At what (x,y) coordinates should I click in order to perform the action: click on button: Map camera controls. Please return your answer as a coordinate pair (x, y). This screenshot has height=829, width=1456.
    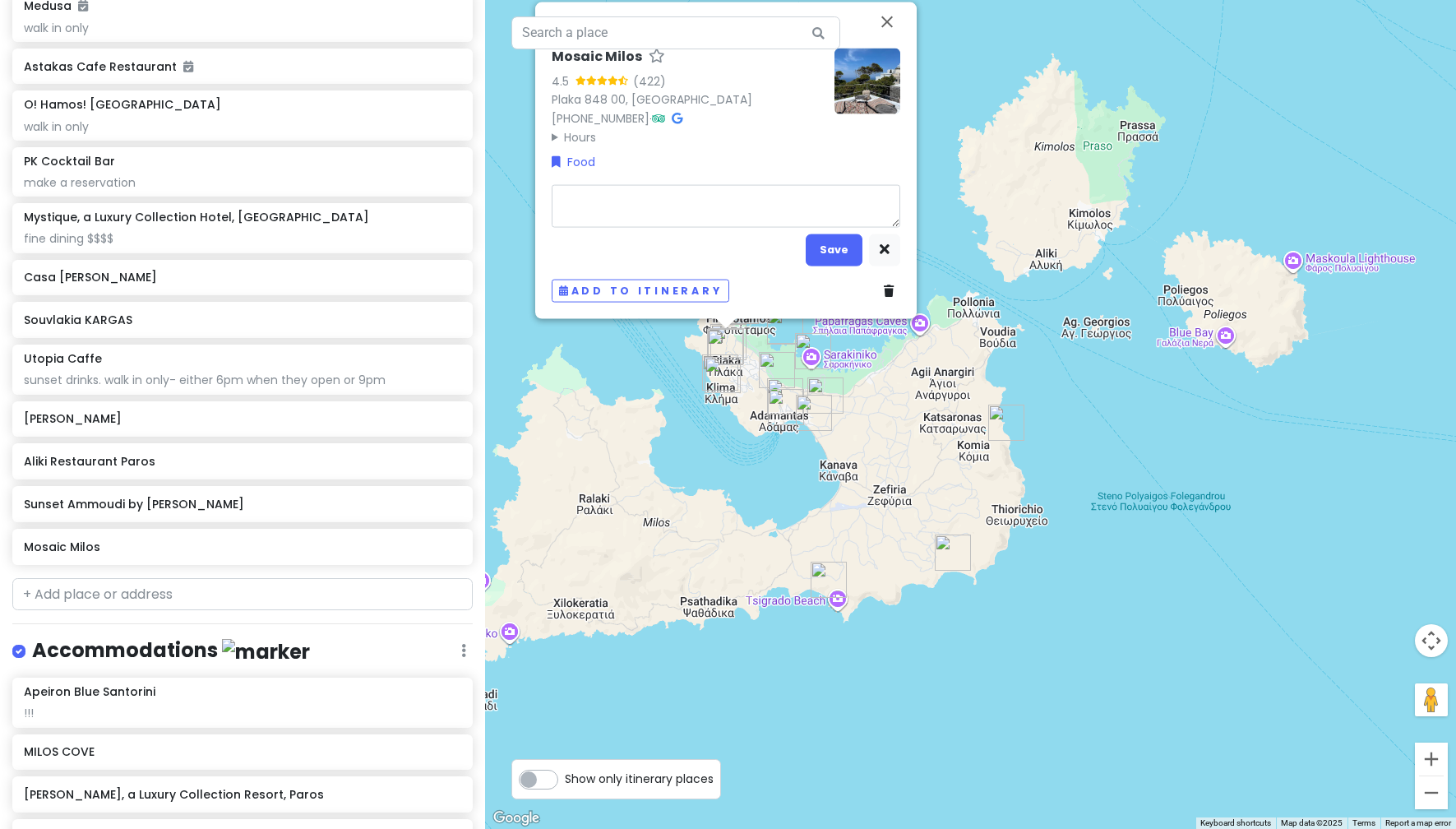
    Looking at the image, I should click on (1432, 640).